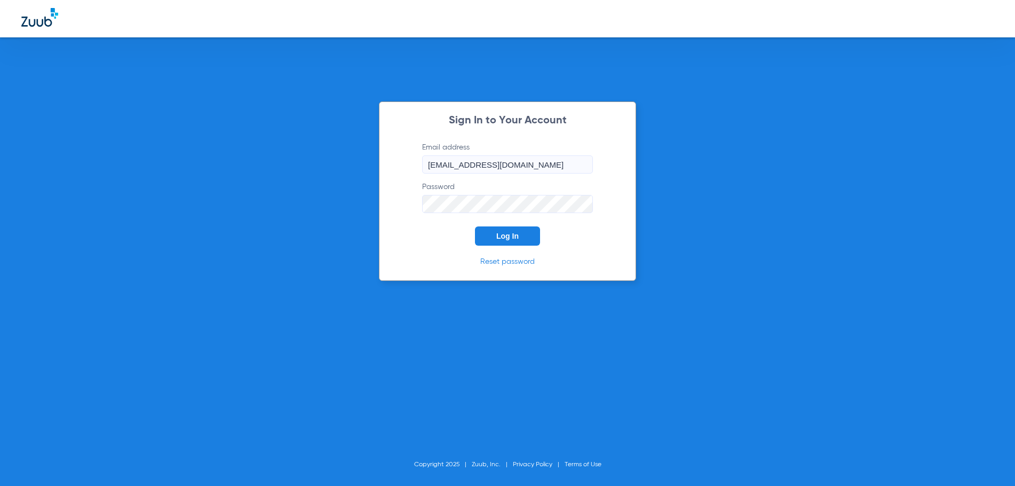  I want to click on span: Log In, so click(508, 236).